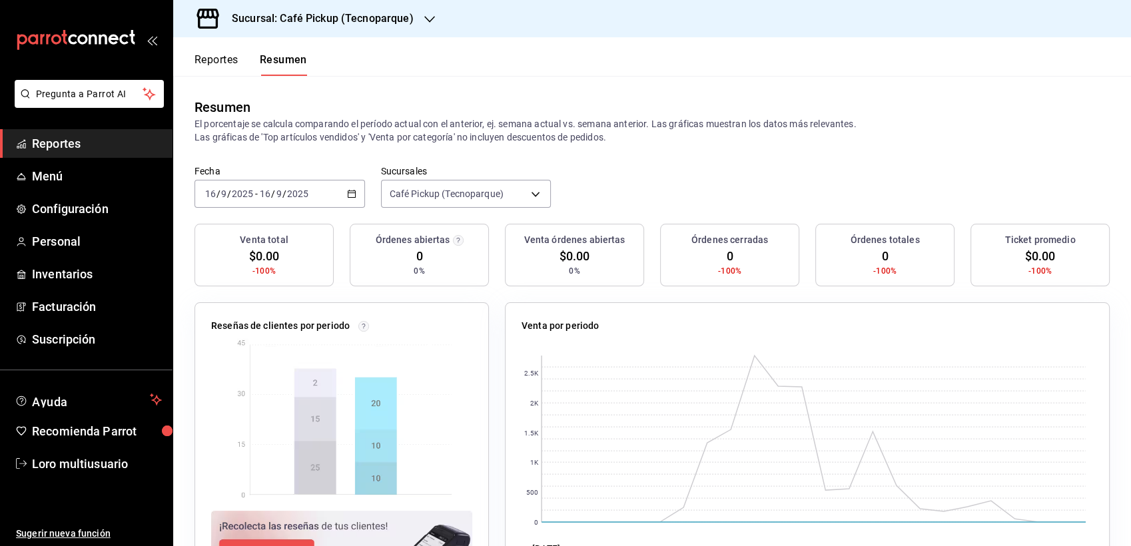 This screenshot has width=1131, height=546. I want to click on text: 1.5K, so click(531, 433).